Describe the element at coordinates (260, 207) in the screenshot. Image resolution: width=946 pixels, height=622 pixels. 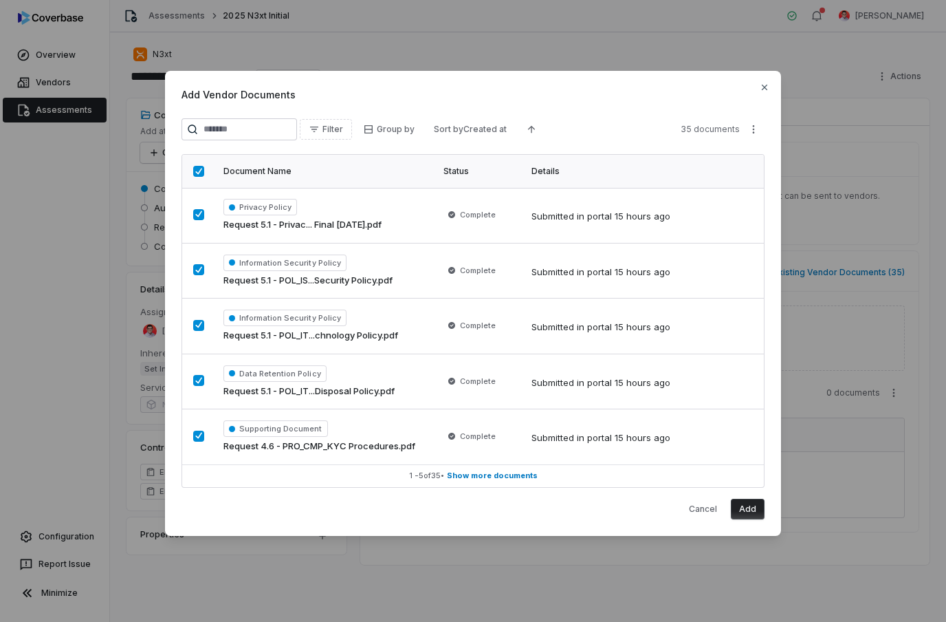
I see `span: Privacy Policy` at that location.